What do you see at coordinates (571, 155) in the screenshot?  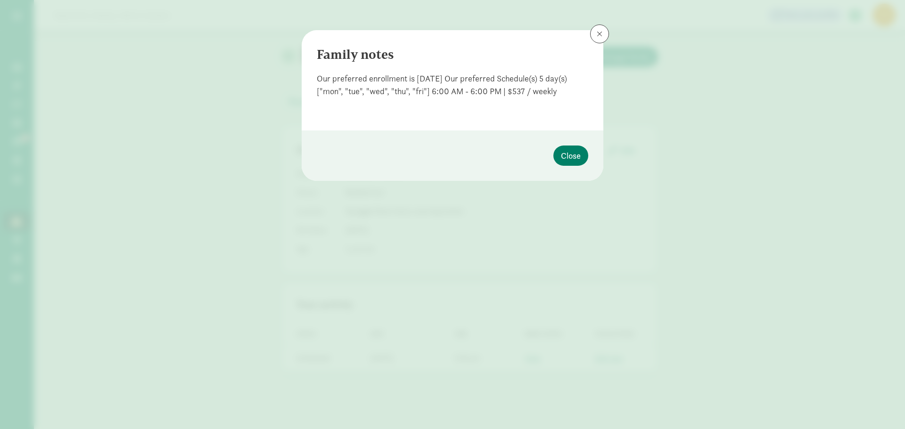 I see `span: Close` at bounding box center [571, 155].